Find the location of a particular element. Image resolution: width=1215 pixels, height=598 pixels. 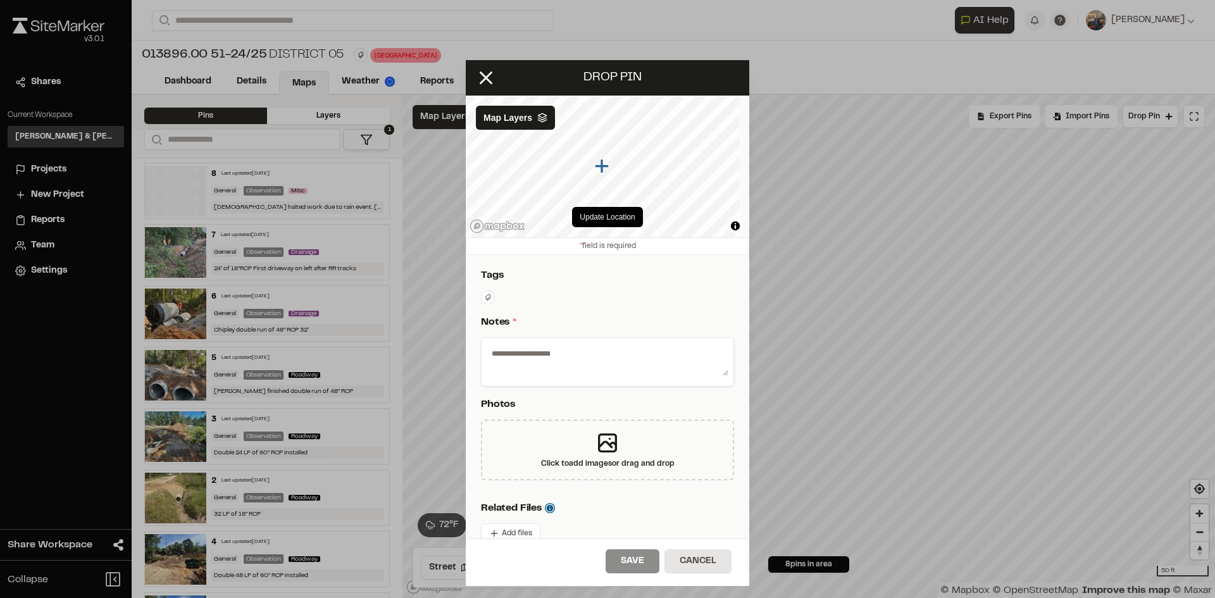

p: Notes is located at coordinates (605, 322).